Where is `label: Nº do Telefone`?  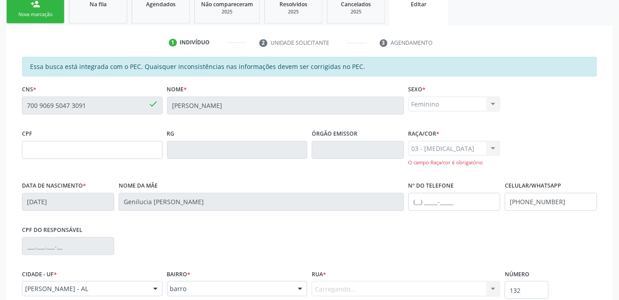
label: Nº do Telefone is located at coordinates (432, 186).